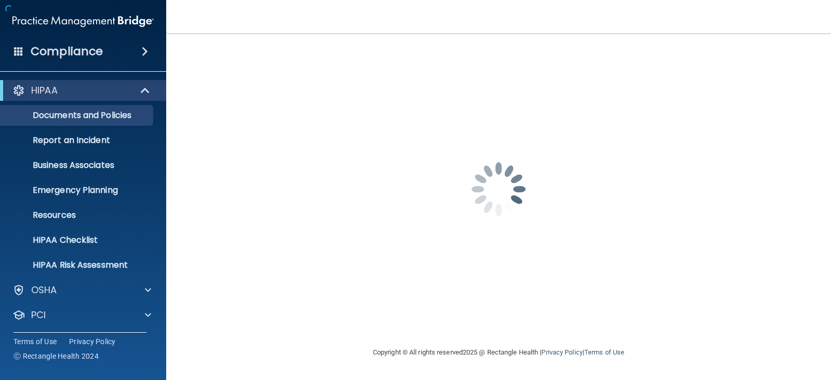 This screenshot has height=380, width=831. Describe the element at coordinates (66, 51) in the screenshot. I see `h4: Compliance` at that location.